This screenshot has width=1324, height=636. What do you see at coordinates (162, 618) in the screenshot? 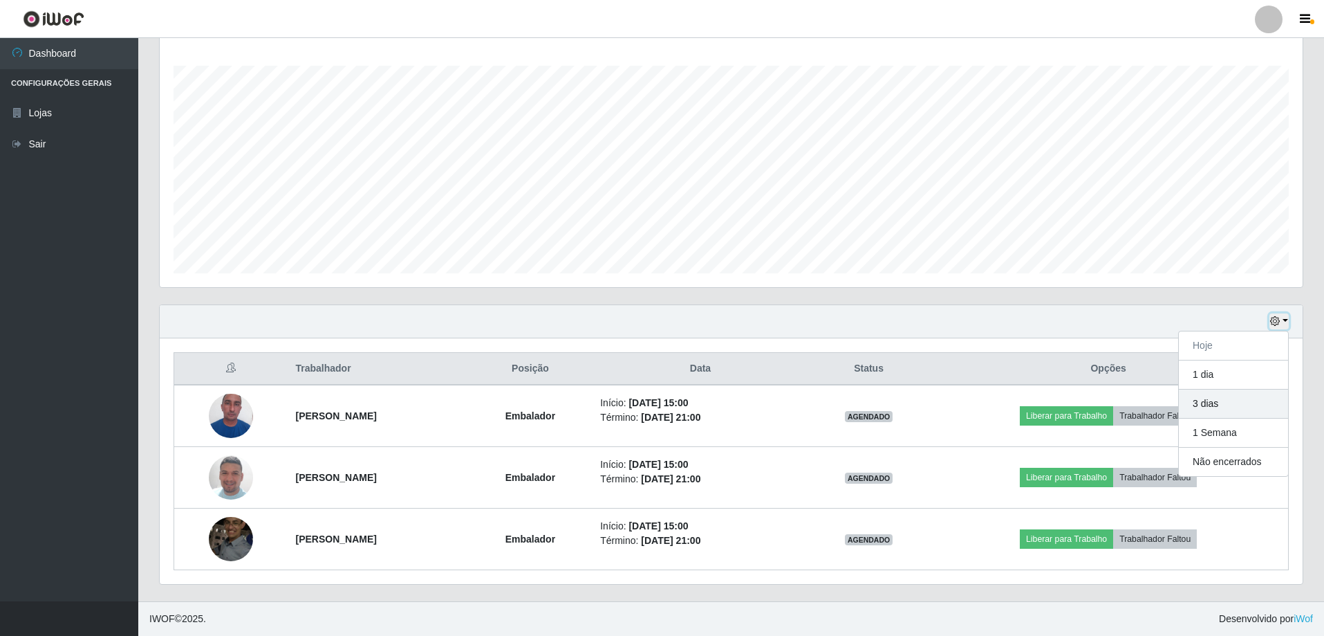
I see `span: IWOF` at bounding box center [162, 618].